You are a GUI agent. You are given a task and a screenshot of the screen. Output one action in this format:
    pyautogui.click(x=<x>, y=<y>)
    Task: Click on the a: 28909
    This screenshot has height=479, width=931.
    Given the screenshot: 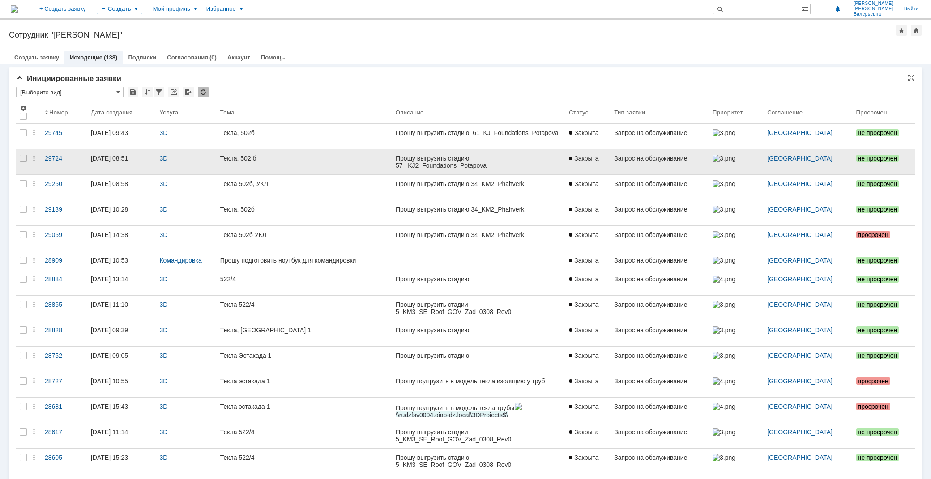 What is the action you would take?
    pyautogui.click(x=64, y=260)
    